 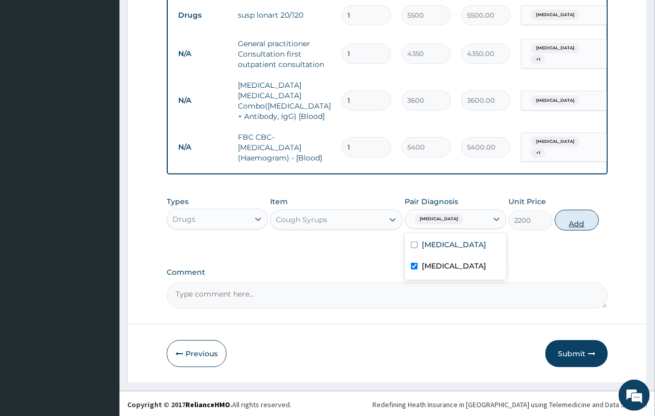 I want to click on td: susp lonart 20/120, so click(x=285, y=15).